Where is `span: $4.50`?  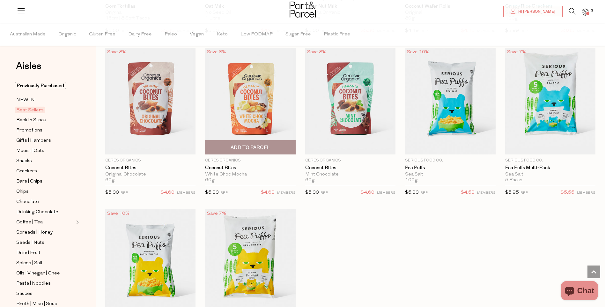 span: $4.50 is located at coordinates (468, 193).